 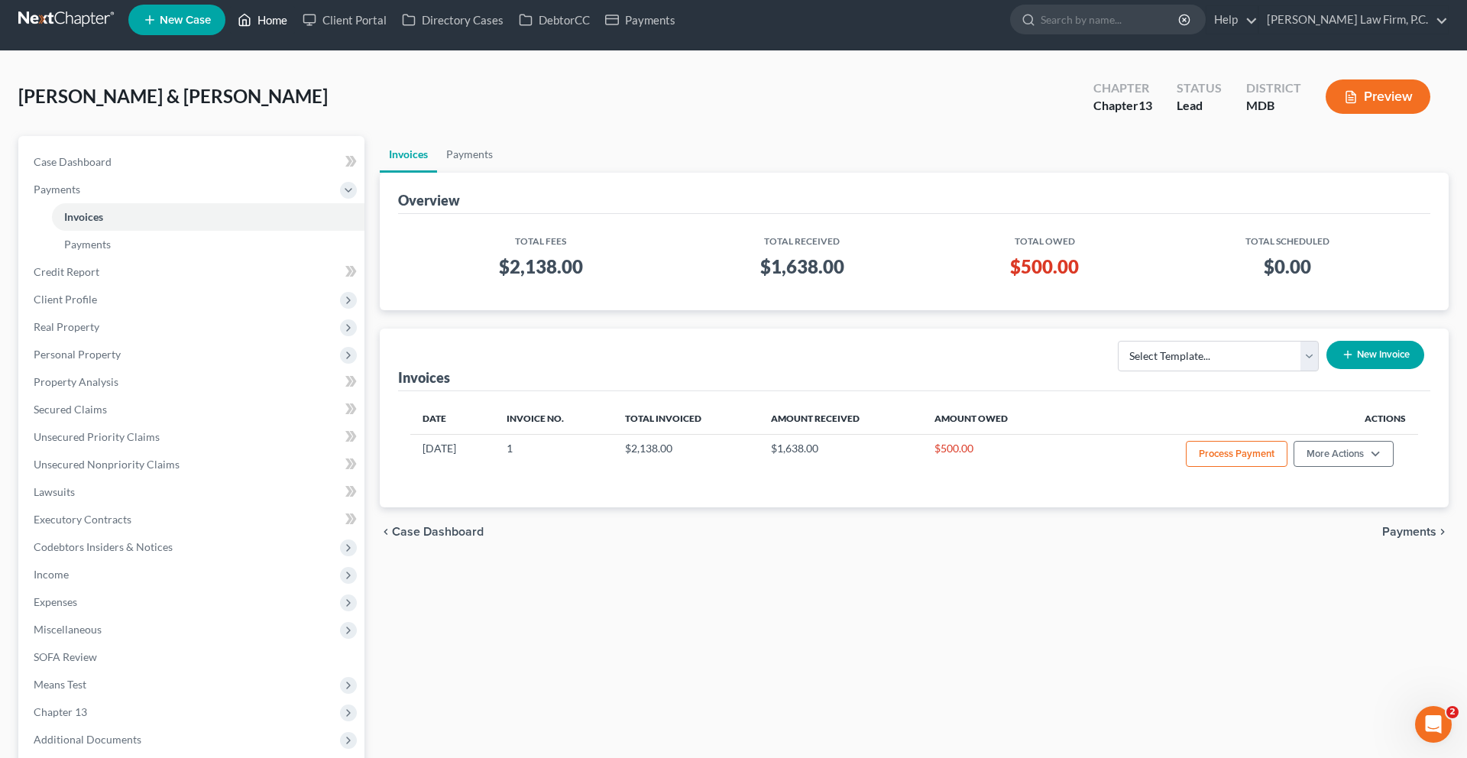 What do you see at coordinates (1452, 712) in the screenshot?
I see `span: 2` at bounding box center [1452, 712].